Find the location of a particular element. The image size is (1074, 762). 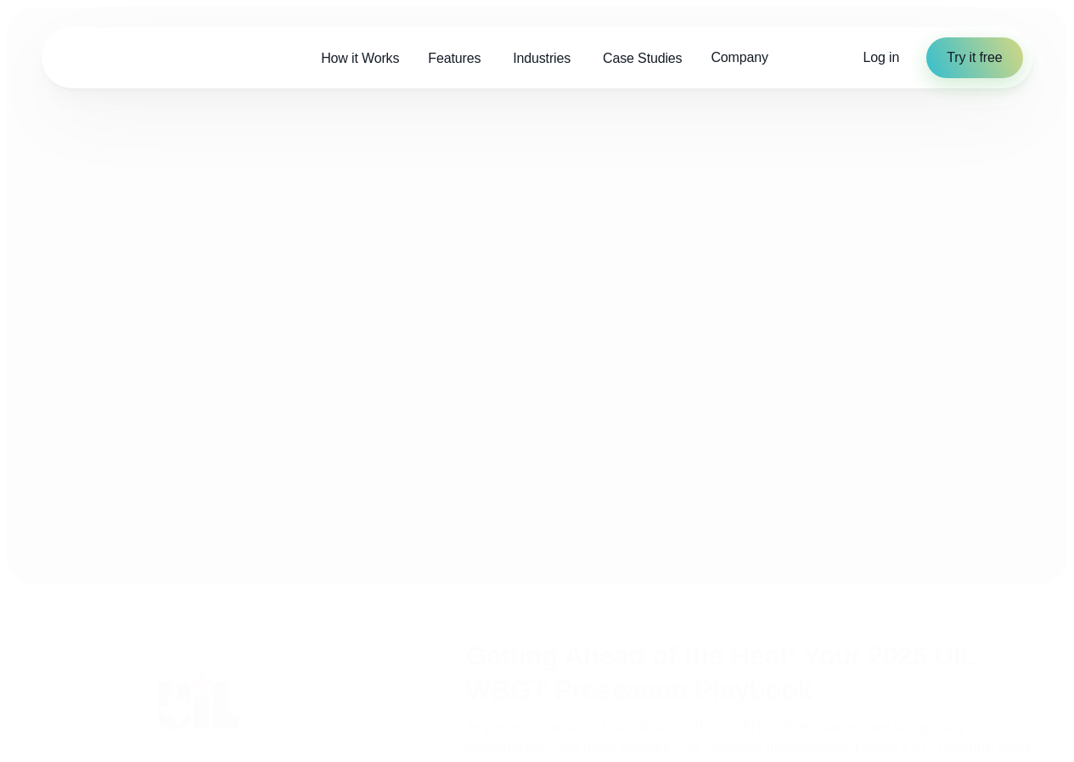

span: Features is located at coordinates (454, 59).